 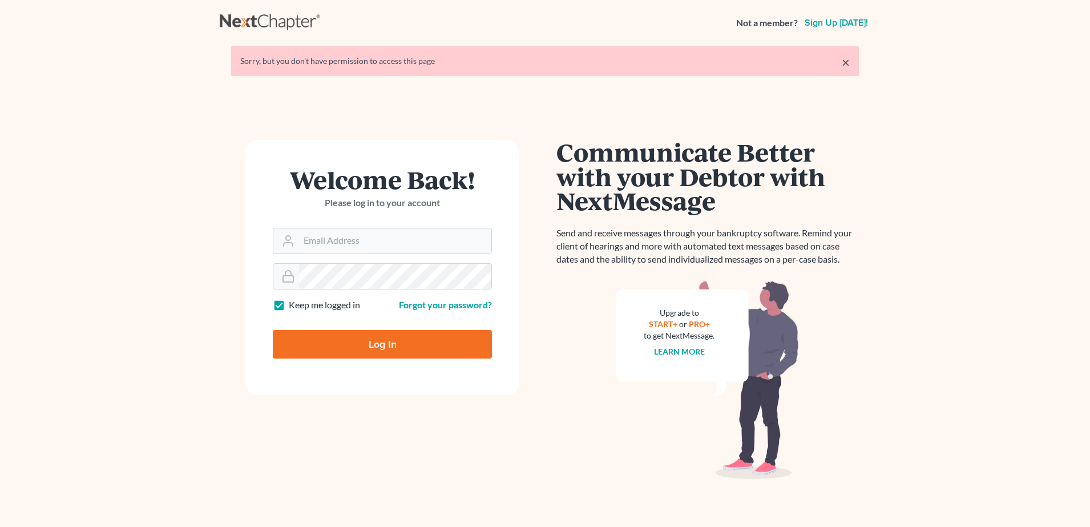 I want to click on strong: Not a member?, so click(x=767, y=23).